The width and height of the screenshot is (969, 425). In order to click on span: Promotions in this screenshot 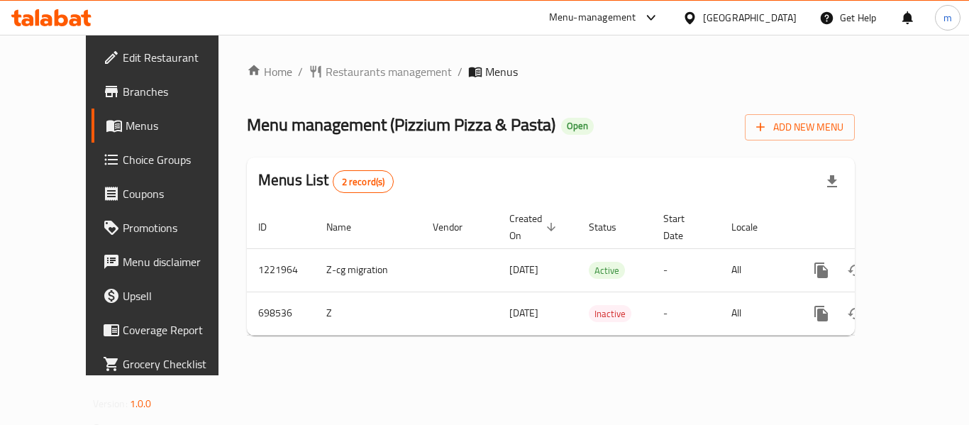, I will do `click(180, 228)`.